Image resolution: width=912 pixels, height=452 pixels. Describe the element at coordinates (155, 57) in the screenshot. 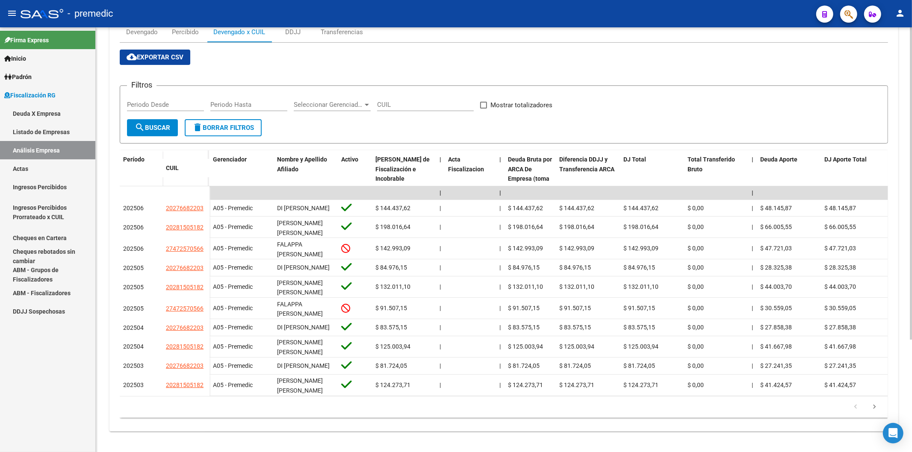

I see `span: Exportar CSV` at that location.